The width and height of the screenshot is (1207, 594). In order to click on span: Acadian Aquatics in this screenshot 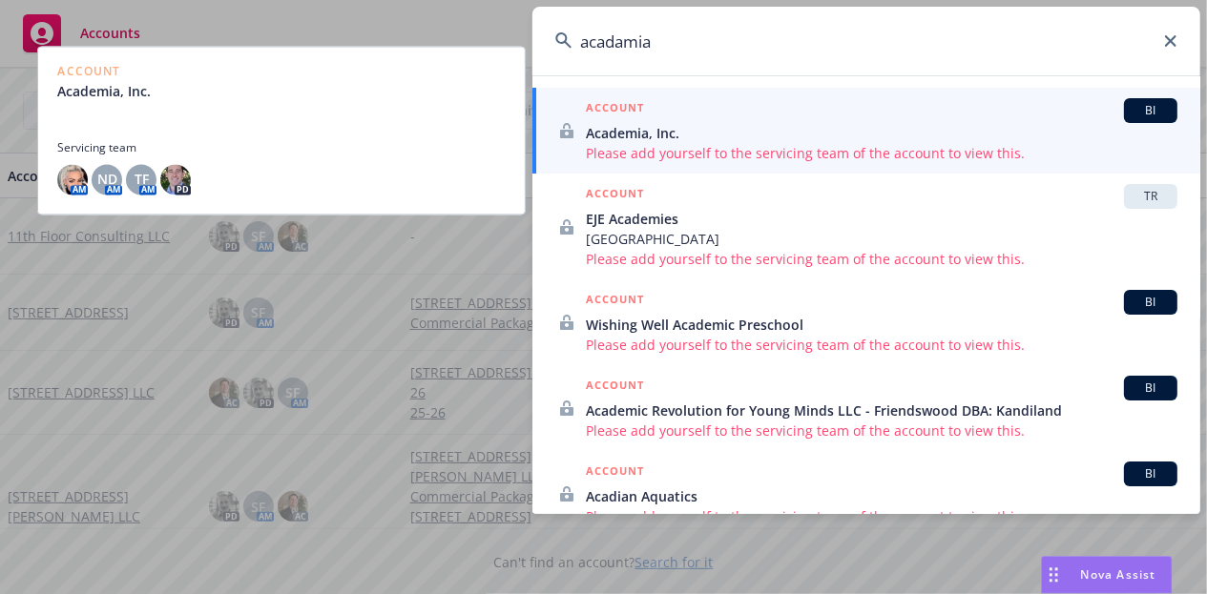, I will do `click(881, 496)`.